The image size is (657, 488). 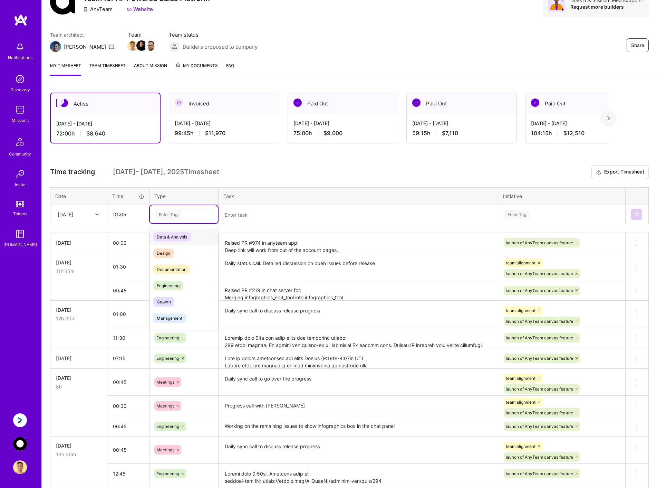 What do you see at coordinates (20, 174) in the screenshot?
I see `img: Invite` at bounding box center [20, 174].